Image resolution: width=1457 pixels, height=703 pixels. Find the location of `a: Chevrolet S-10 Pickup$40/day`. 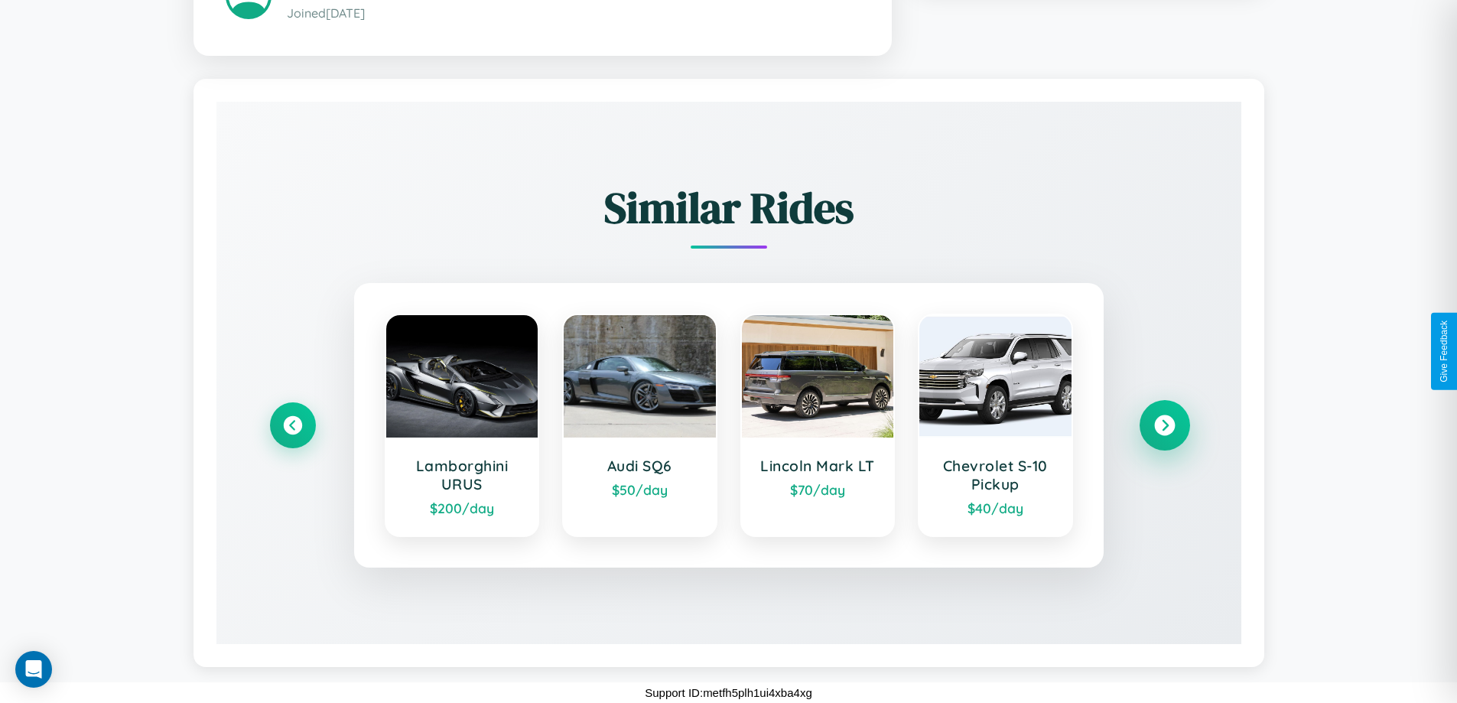

a: Chevrolet S-10 Pickup$40/day is located at coordinates (995, 425).